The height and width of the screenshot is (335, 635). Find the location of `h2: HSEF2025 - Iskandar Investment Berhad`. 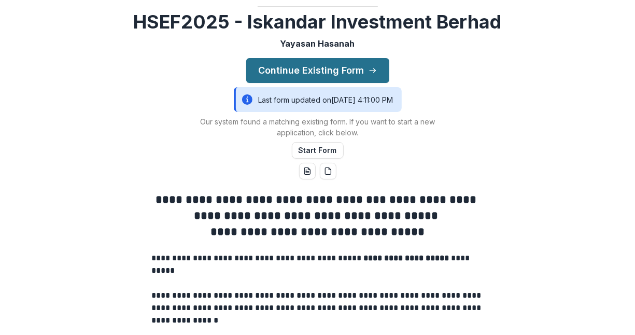

h2: HSEF2025 - Iskandar Investment Berhad is located at coordinates (318, 22).